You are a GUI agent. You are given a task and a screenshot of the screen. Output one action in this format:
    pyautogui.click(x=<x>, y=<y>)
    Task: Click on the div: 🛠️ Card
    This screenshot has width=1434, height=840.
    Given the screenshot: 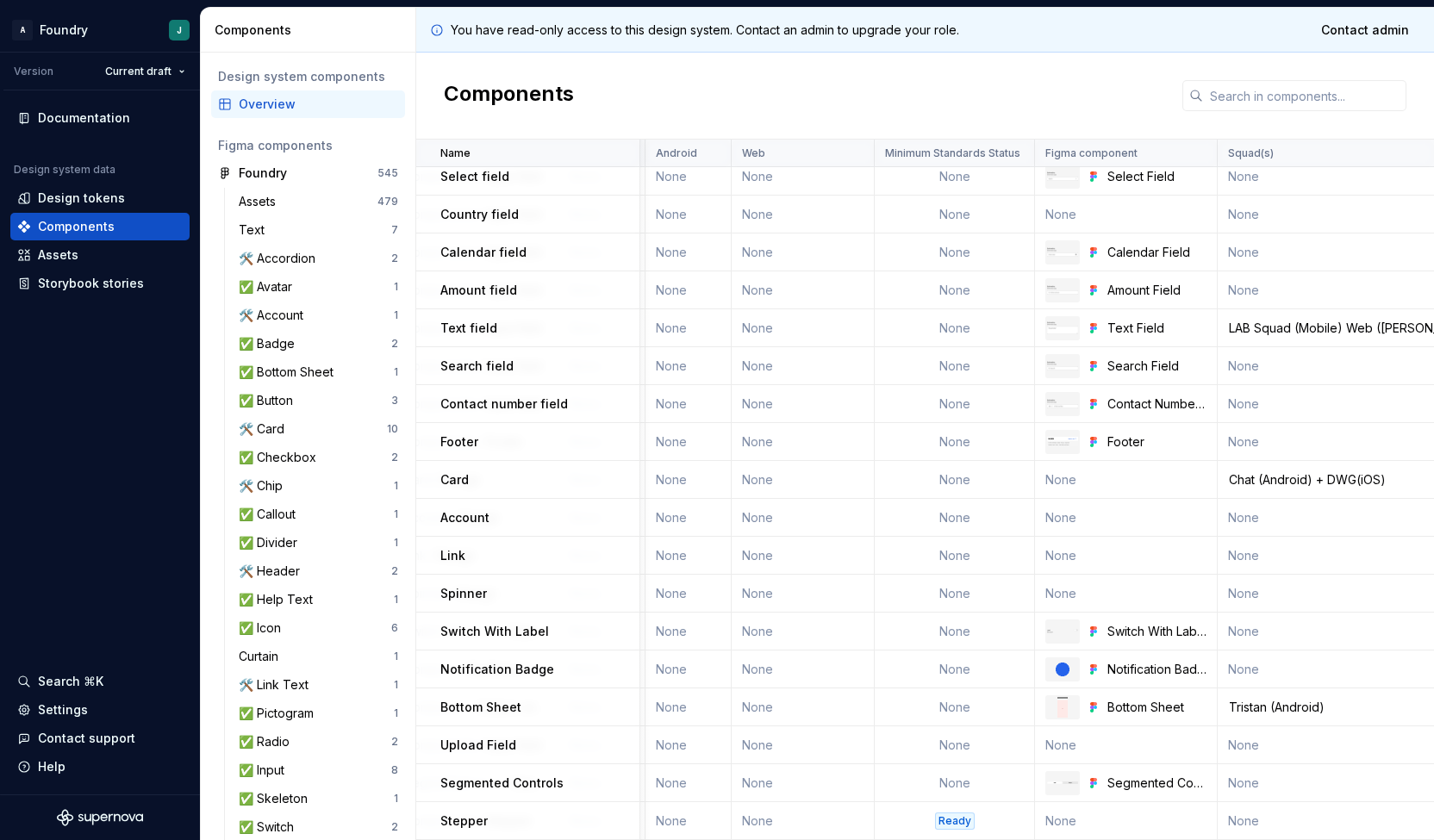 What is the action you would take?
    pyautogui.click(x=265, y=429)
    